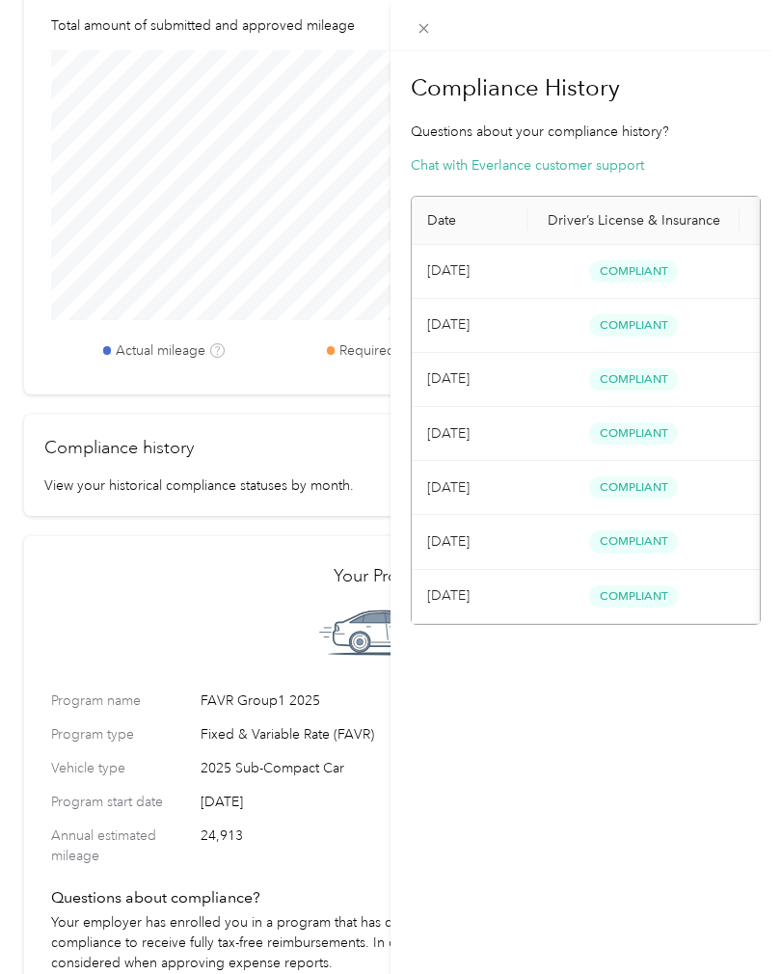 The image size is (781, 974). What do you see at coordinates (585, 131) in the screenshot?
I see `p: Questions about your compliance history?` at bounding box center [585, 131].